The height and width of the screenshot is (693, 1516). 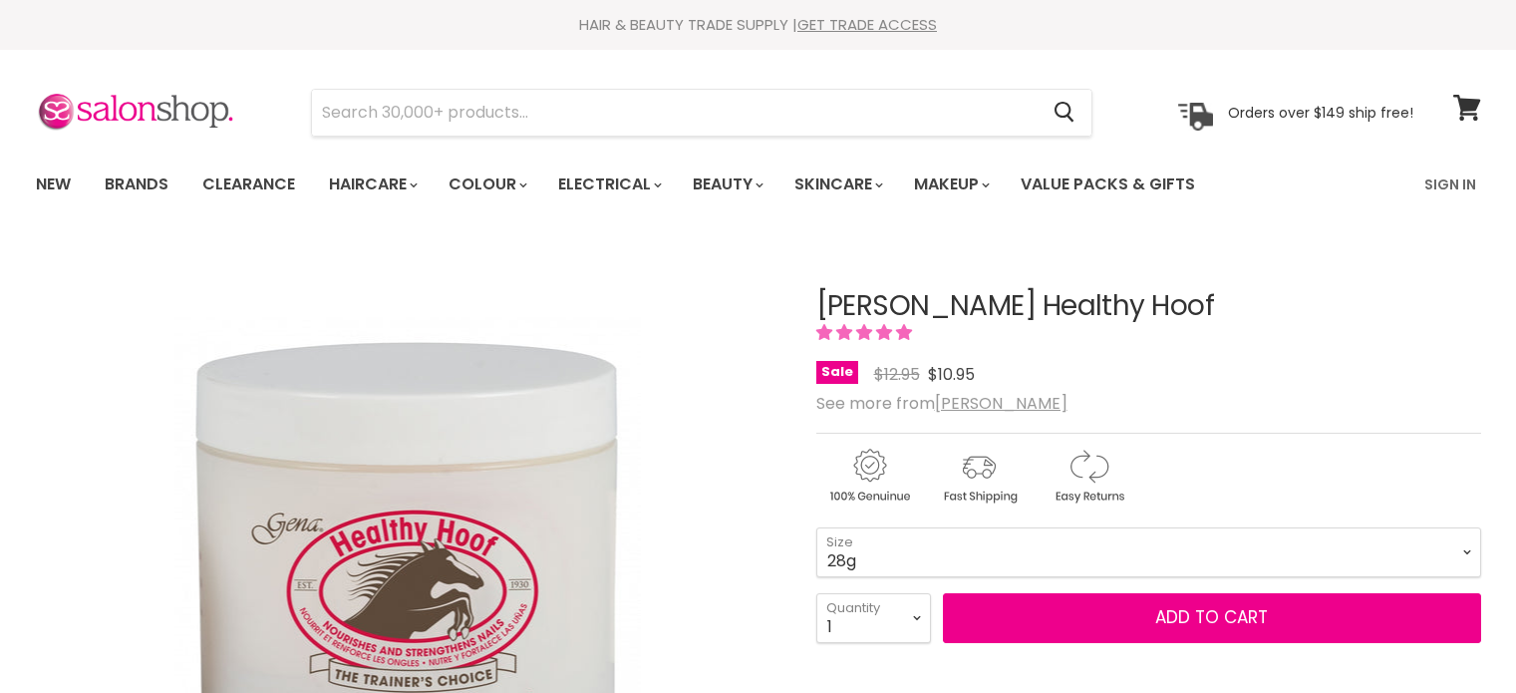 I want to click on select: Quantity, so click(x=873, y=618).